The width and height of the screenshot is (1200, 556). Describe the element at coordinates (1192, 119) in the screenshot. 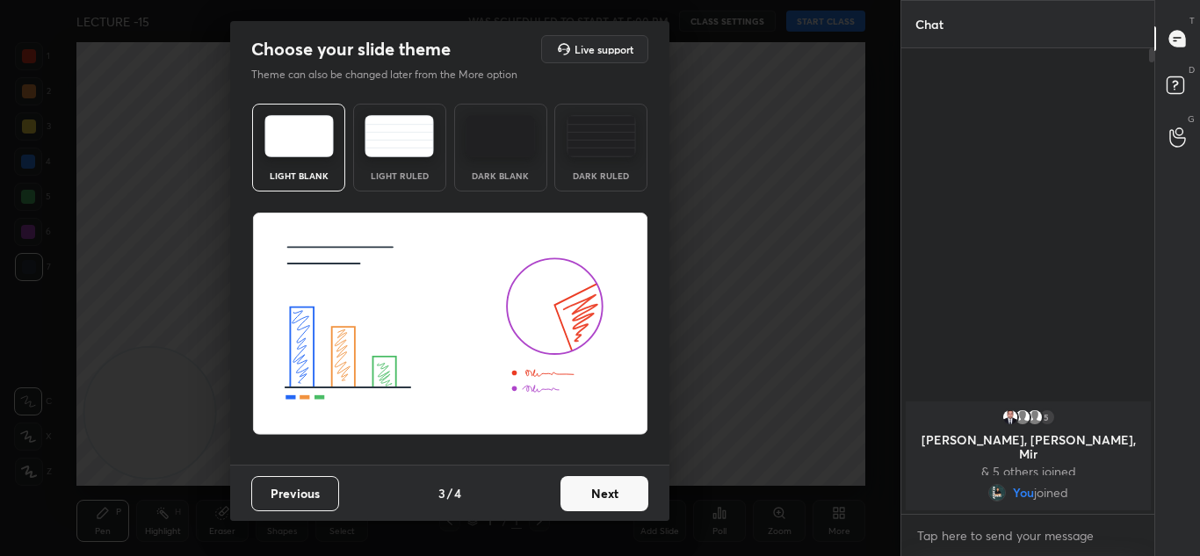

I see `p: G` at that location.